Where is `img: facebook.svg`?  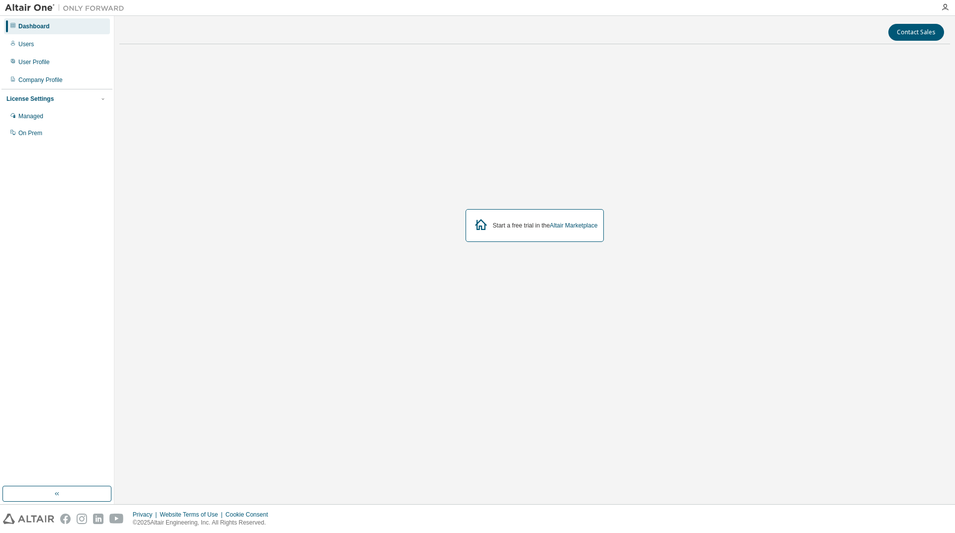 img: facebook.svg is located at coordinates (65, 519).